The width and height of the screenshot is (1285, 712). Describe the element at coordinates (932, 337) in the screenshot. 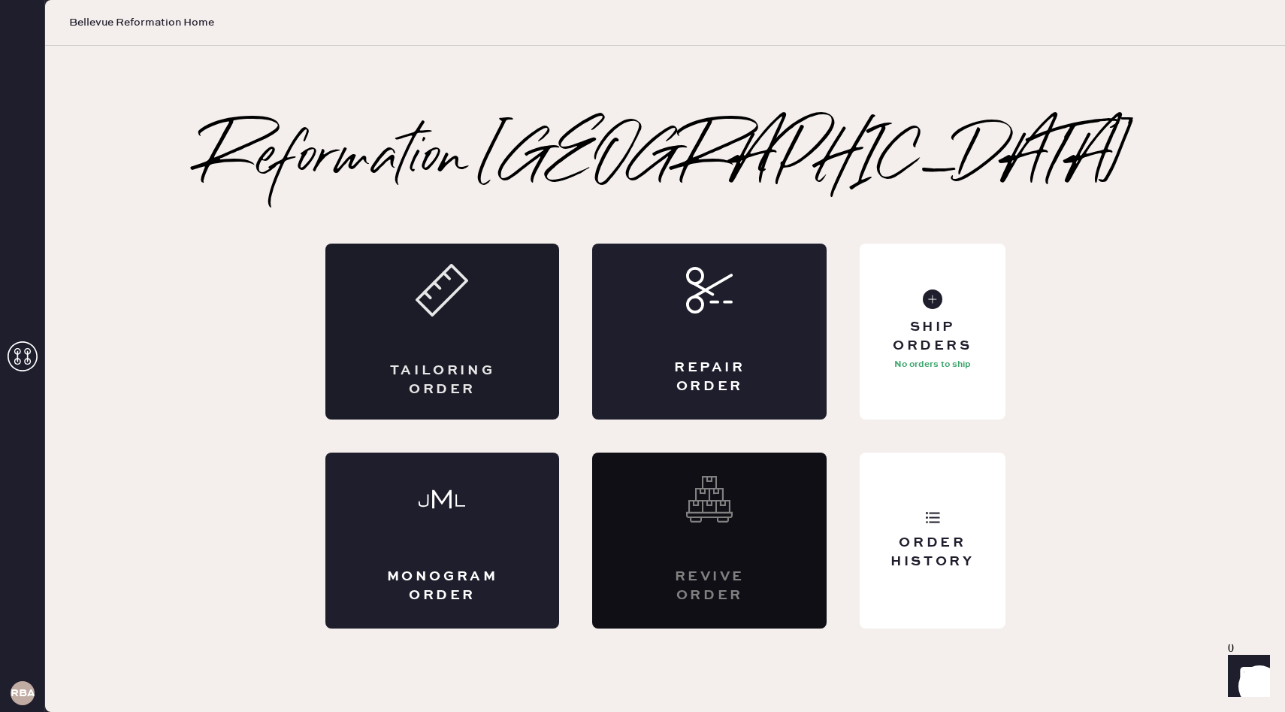

I see `div: Ship Orders` at that location.